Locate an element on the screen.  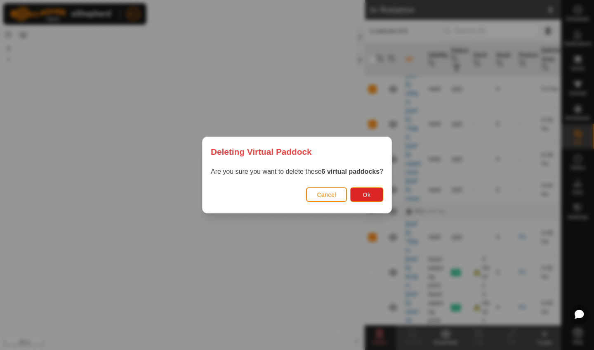
span: Cancel is located at coordinates (326, 195).